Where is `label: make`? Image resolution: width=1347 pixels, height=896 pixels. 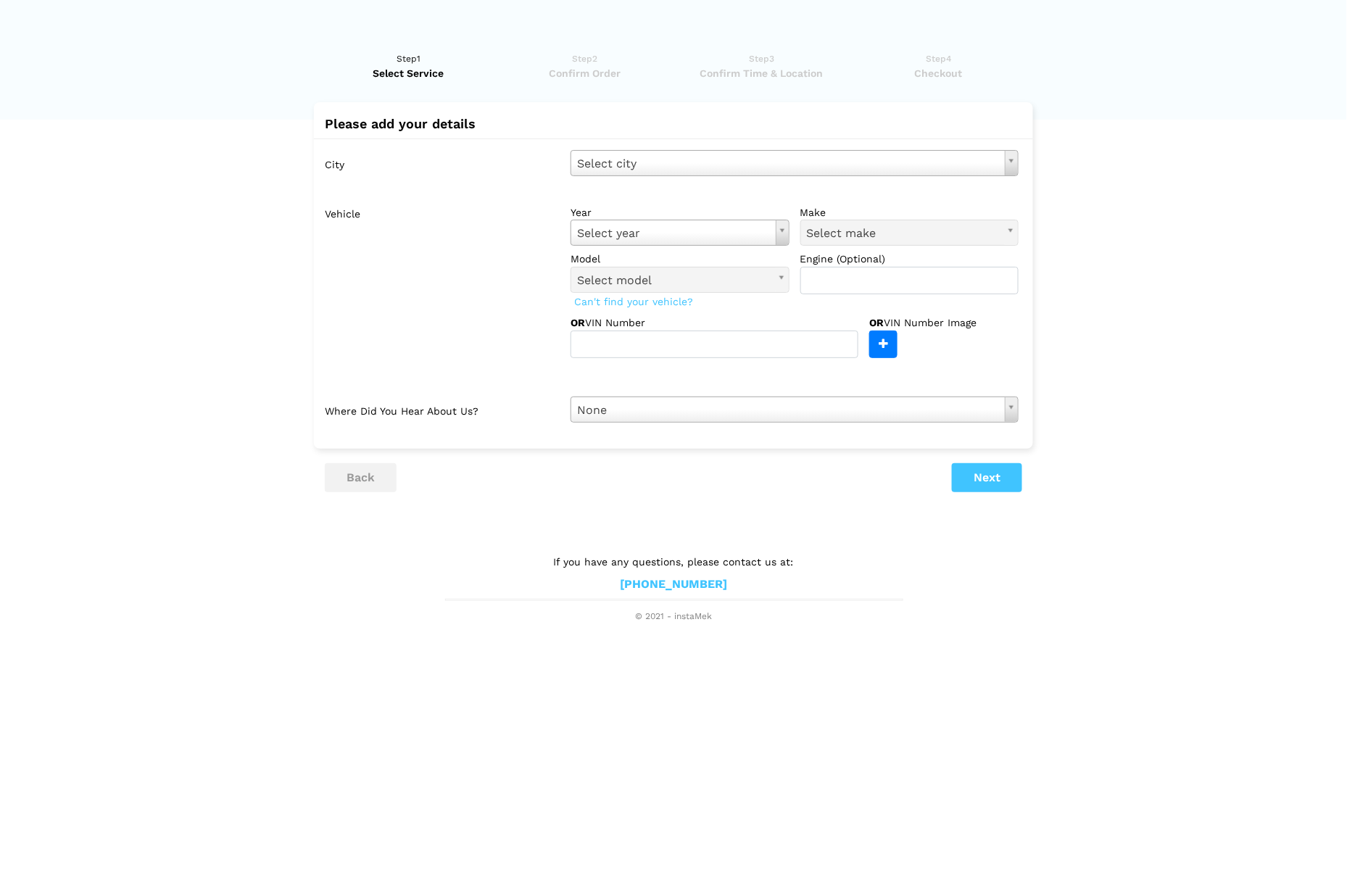
label: make is located at coordinates (910, 212).